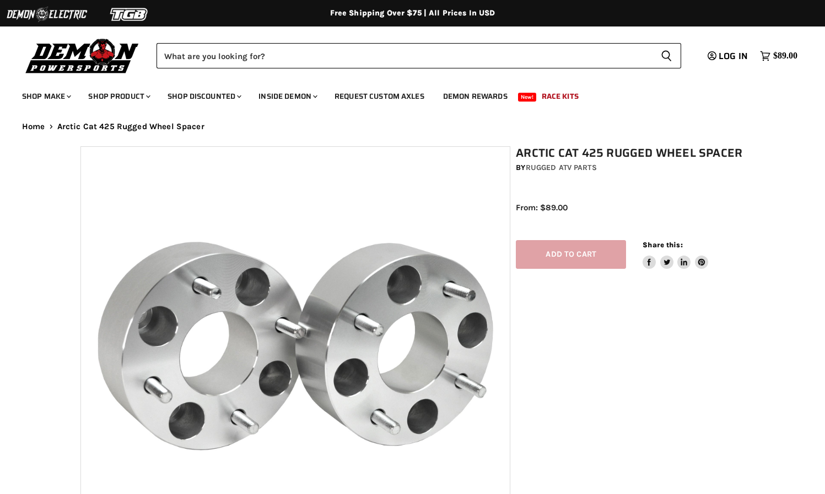 Image resolution: width=825 pixels, height=494 pixels. What do you see at coordinates (404, 56) in the screenshot?
I see `input: Search` at bounding box center [404, 56].